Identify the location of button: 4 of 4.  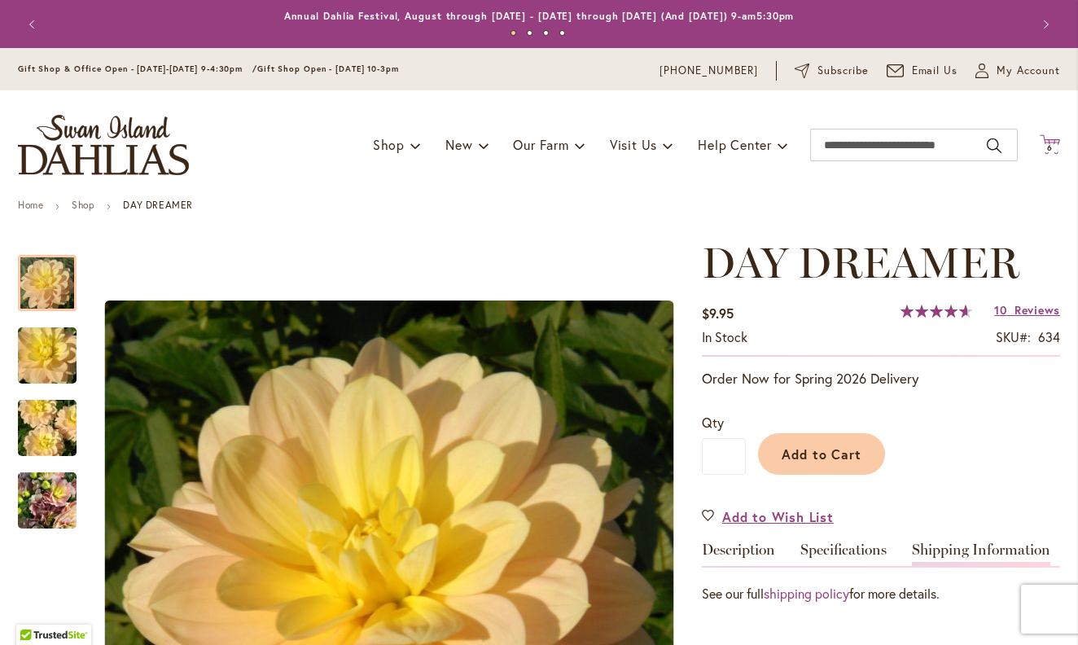
(562, 33).